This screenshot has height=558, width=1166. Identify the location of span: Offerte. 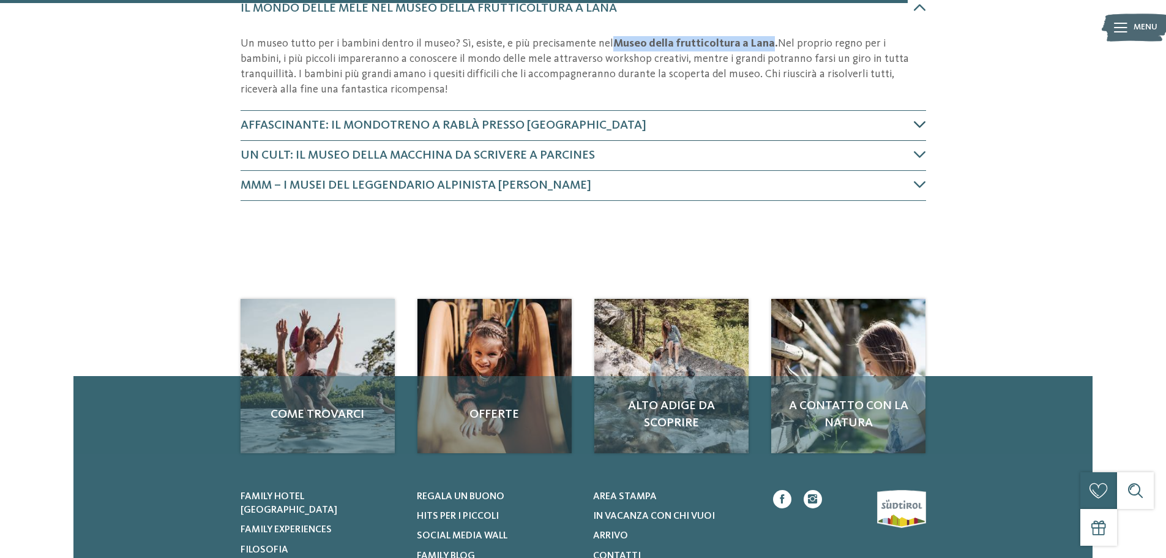
(495, 414).